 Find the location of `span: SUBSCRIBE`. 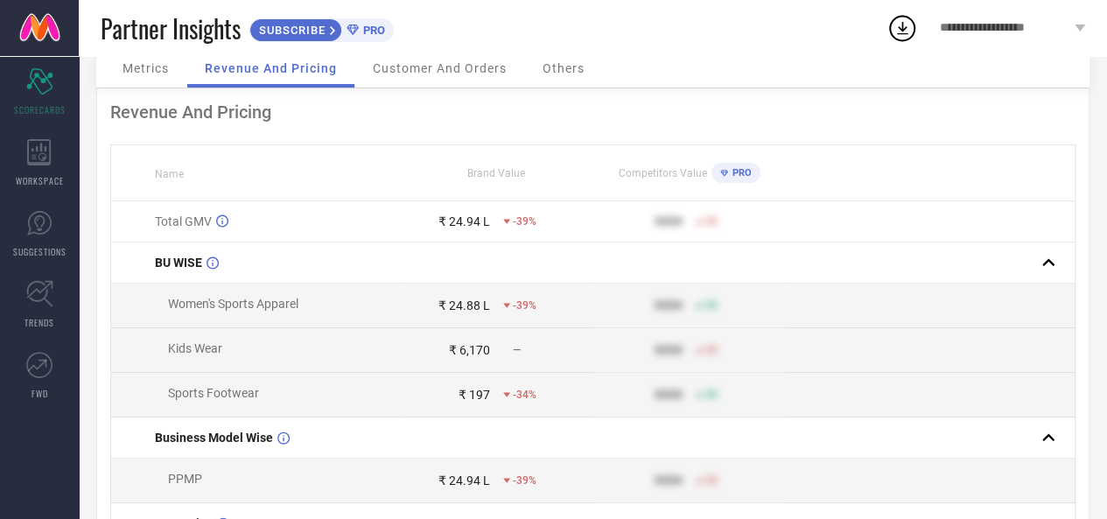

span: SUBSCRIBE is located at coordinates (290, 30).